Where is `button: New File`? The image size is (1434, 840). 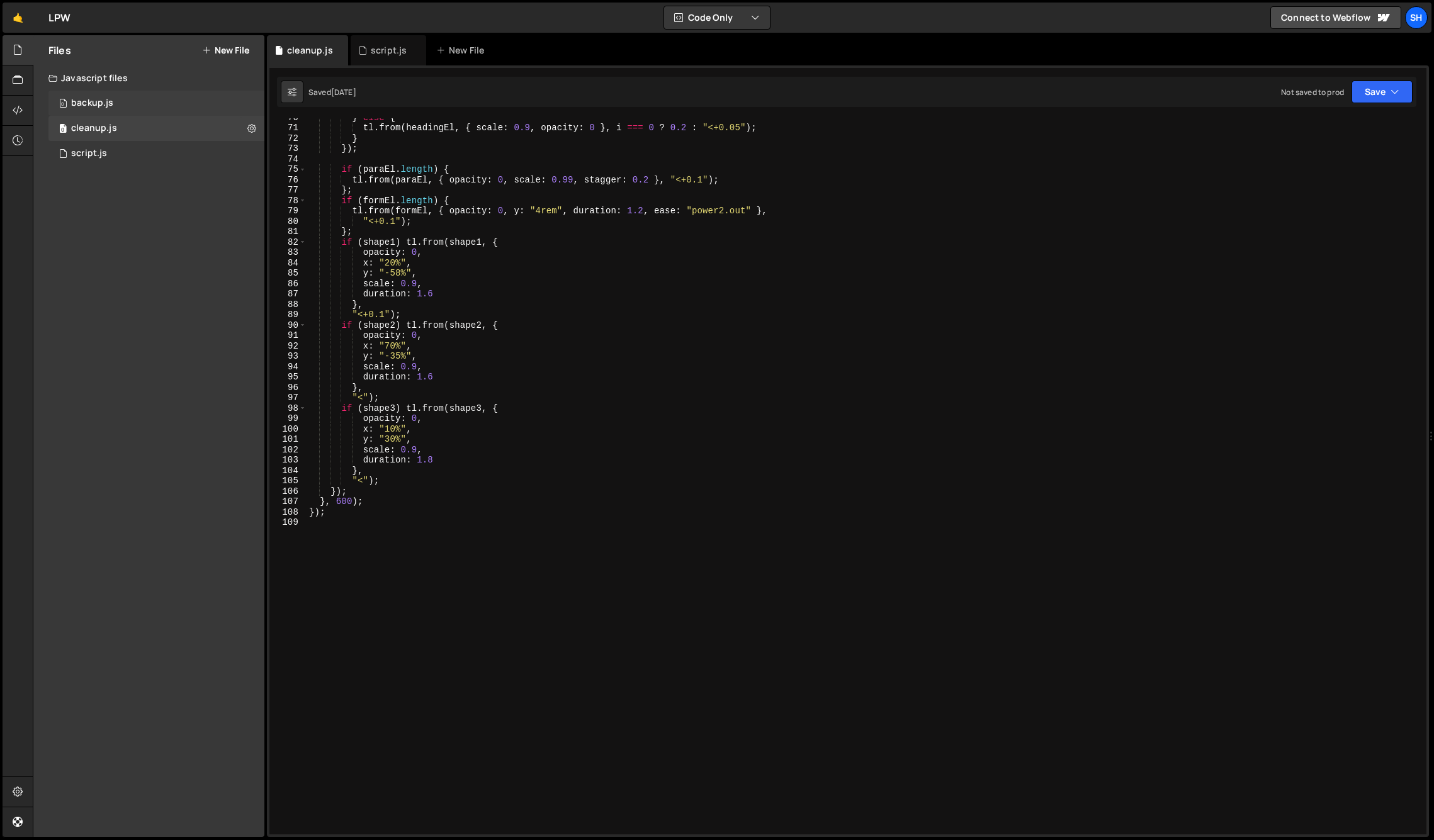 button: New File is located at coordinates (225, 50).